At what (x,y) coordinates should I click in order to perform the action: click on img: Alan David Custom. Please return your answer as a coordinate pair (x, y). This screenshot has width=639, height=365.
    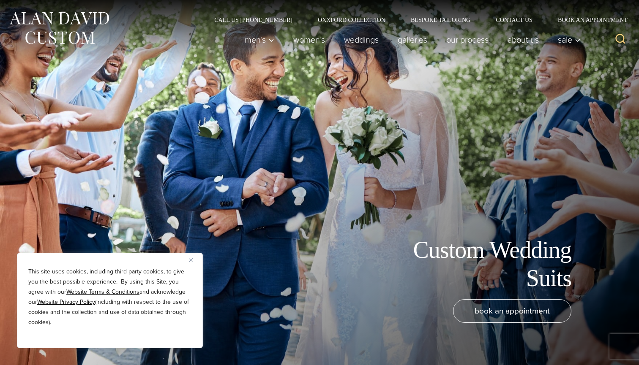
    Looking at the image, I should click on (59, 28).